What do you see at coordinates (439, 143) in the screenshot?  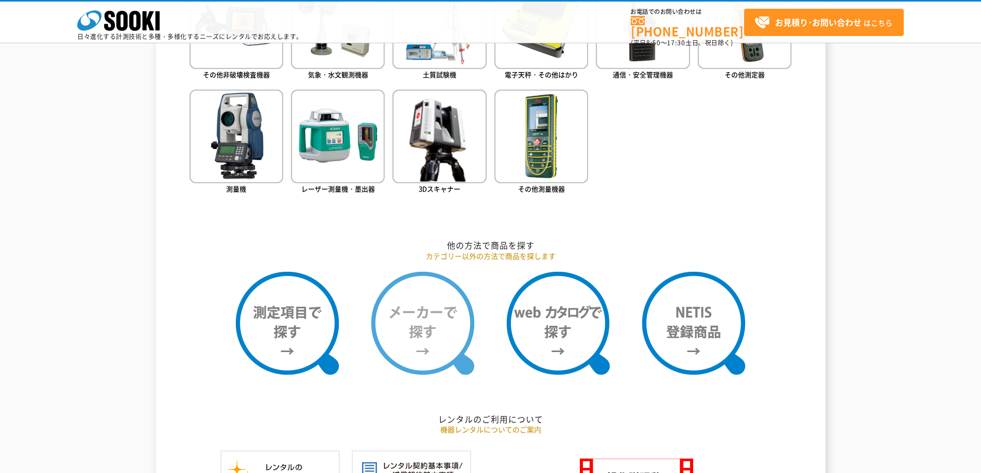 I see `a: 3Dスキャナー` at bounding box center [439, 143].